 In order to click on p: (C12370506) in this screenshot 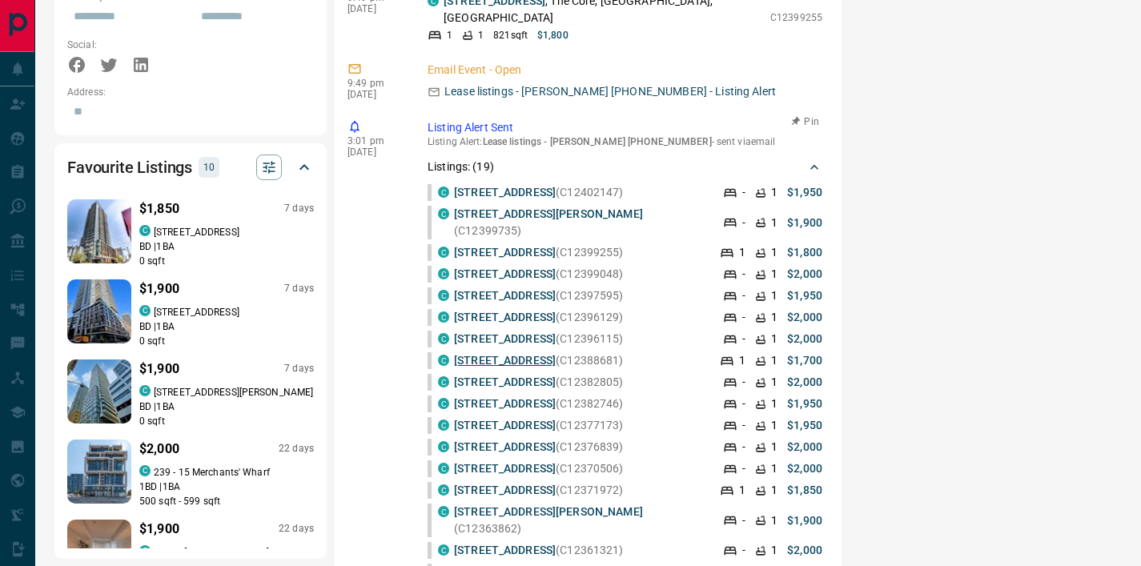, I will do `click(539, 469)`.